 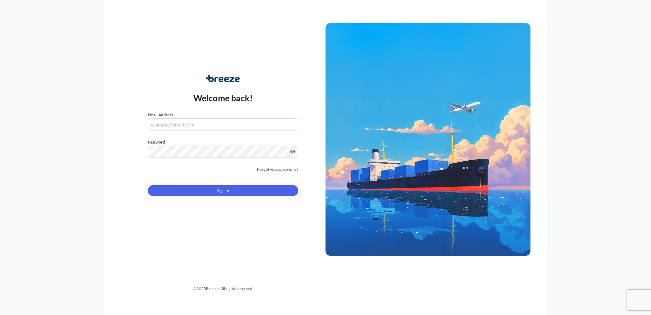 What do you see at coordinates (293, 152) in the screenshot?
I see `button: Show password` at bounding box center [293, 152].